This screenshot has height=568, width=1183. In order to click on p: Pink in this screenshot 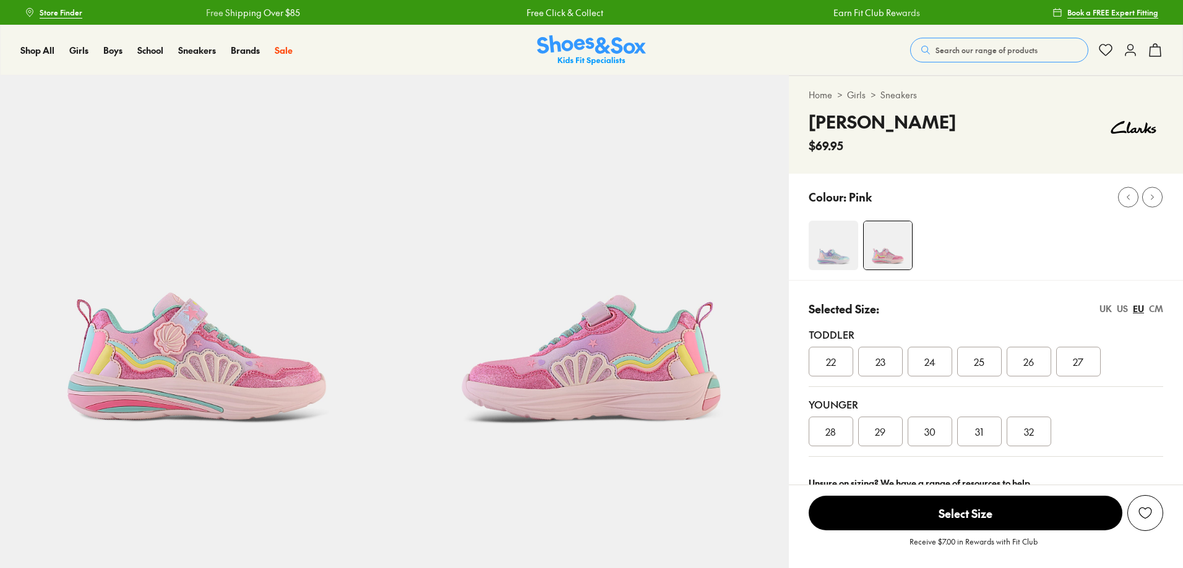, I will do `click(860, 197)`.